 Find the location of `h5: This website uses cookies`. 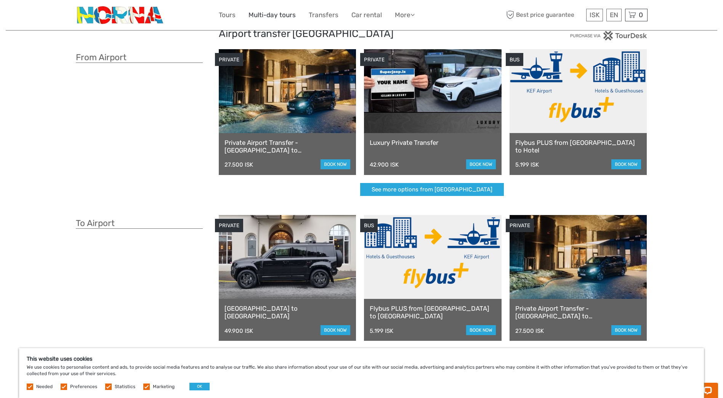

h5: This website uses cookies is located at coordinates (361, 359).